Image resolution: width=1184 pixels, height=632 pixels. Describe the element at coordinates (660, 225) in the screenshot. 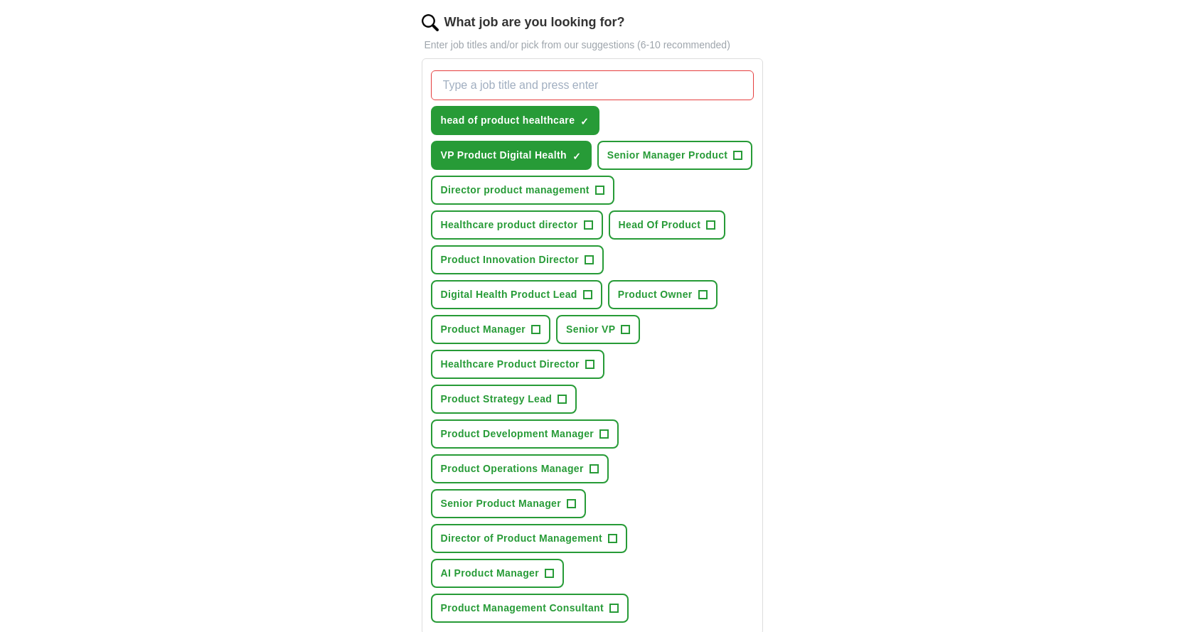

I see `span: Head Of Product` at that location.